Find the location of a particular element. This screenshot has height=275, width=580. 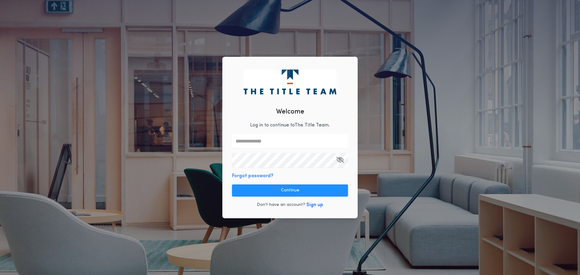

button: Sign up is located at coordinates (315, 205).